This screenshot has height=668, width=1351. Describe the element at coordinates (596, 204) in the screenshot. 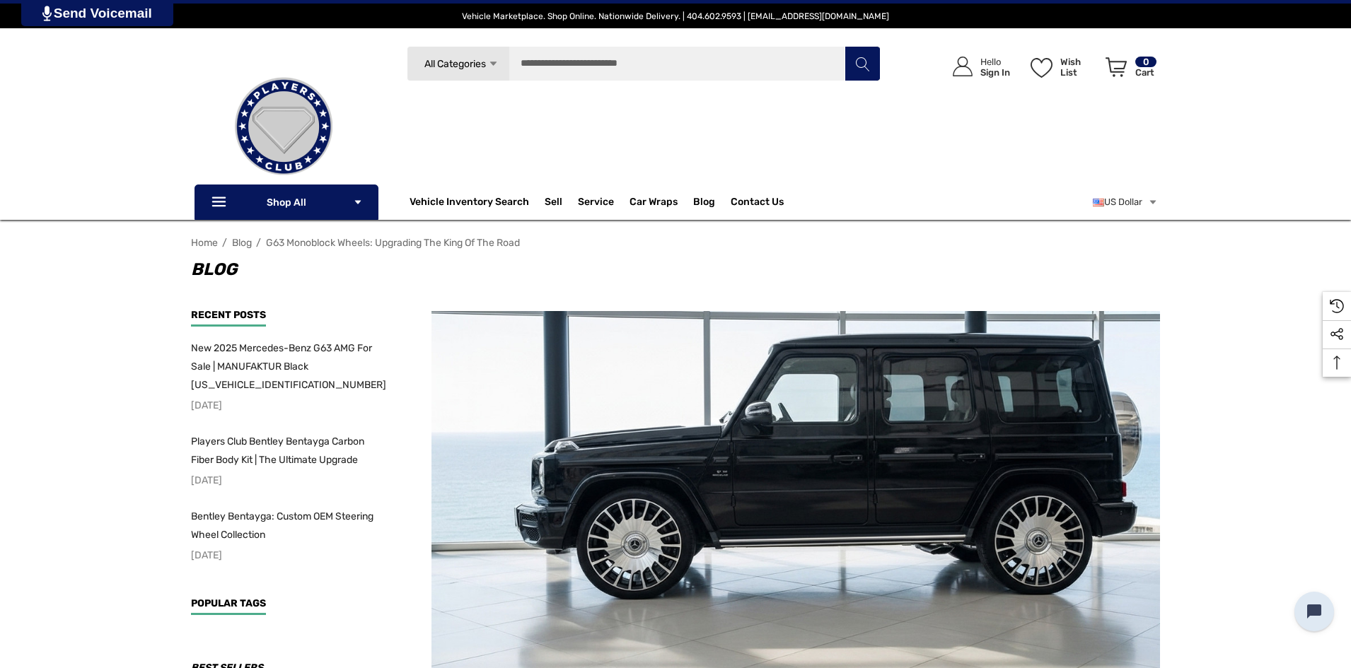

I see `span: Service` at that location.